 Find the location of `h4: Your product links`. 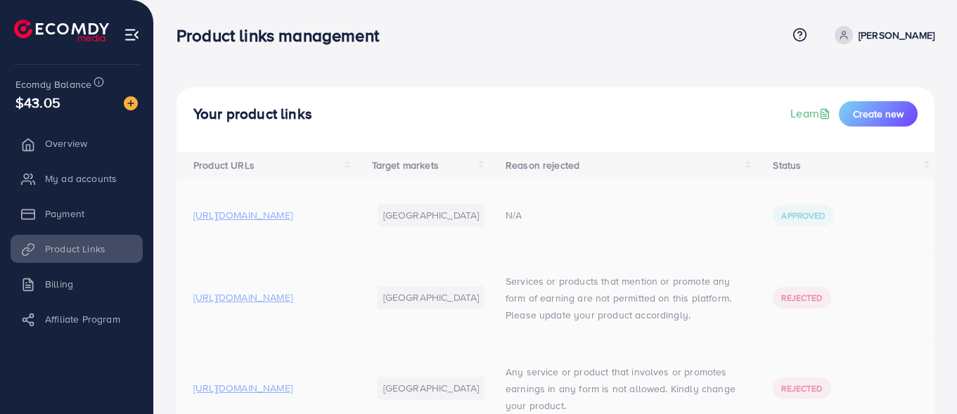

h4: Your product links is located at coordinates (252, 114).